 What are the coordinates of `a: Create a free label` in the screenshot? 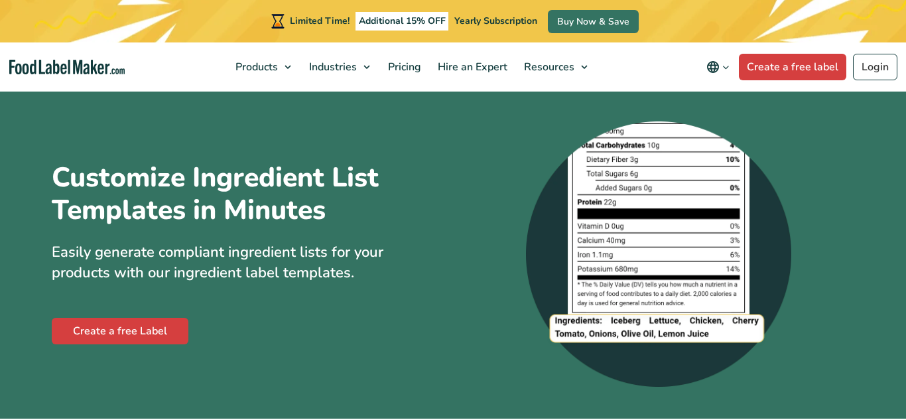 It's located at (792, 67).